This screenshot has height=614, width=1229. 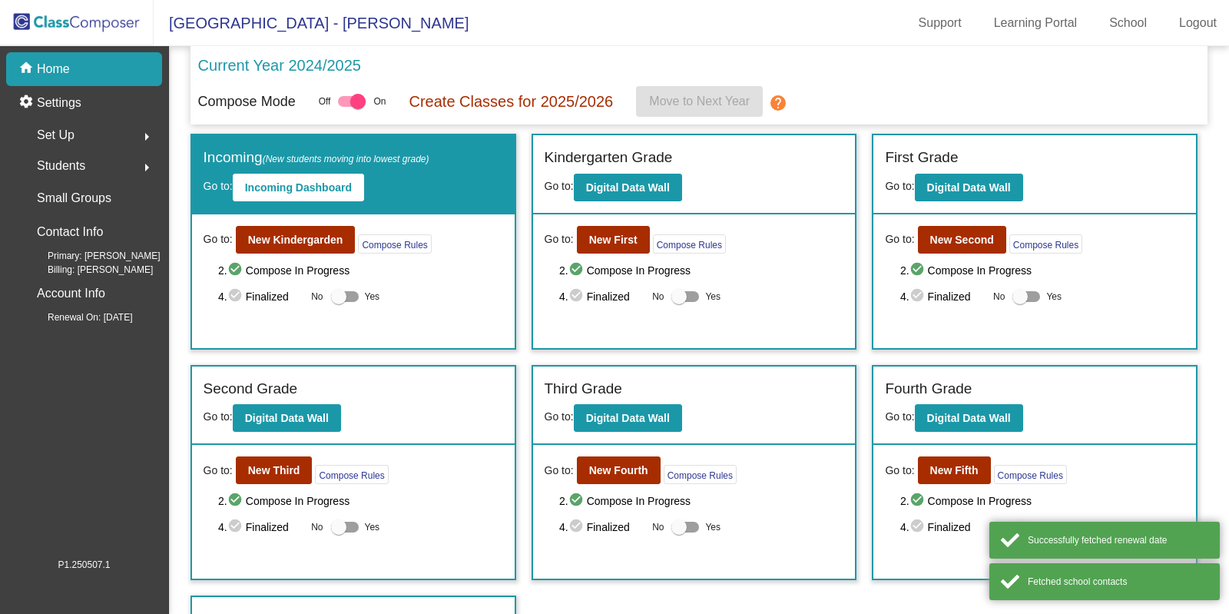 What do you see at coordinates (1036, 23) in the screenshot?
I see `a: Learning Portal` at bounding box center [1036, 23].